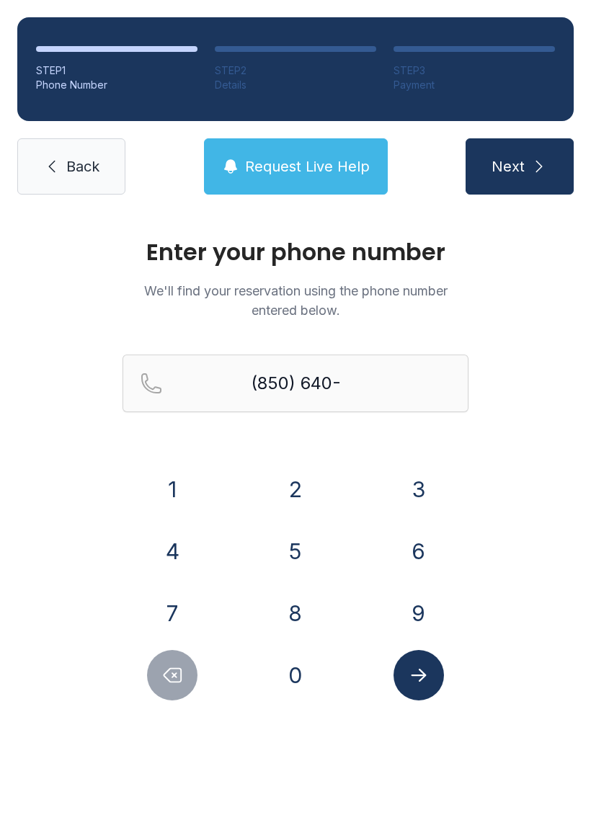  I want to click on div: Payment, so click(474, 85).